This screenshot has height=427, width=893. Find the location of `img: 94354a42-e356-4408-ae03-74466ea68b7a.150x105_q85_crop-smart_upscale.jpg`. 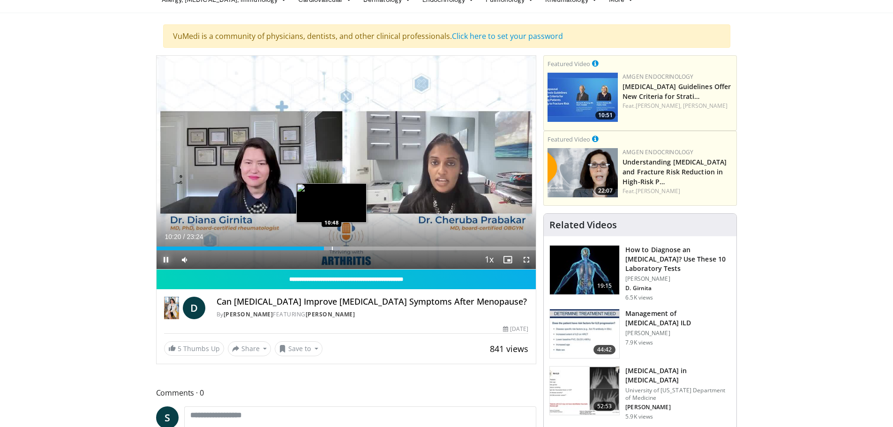

img: 94354a42-e356-4408-ae03-74466ea68b7a.150x105_q85_crop-smart_upscale.jpg is located at coordinates (584, 270).